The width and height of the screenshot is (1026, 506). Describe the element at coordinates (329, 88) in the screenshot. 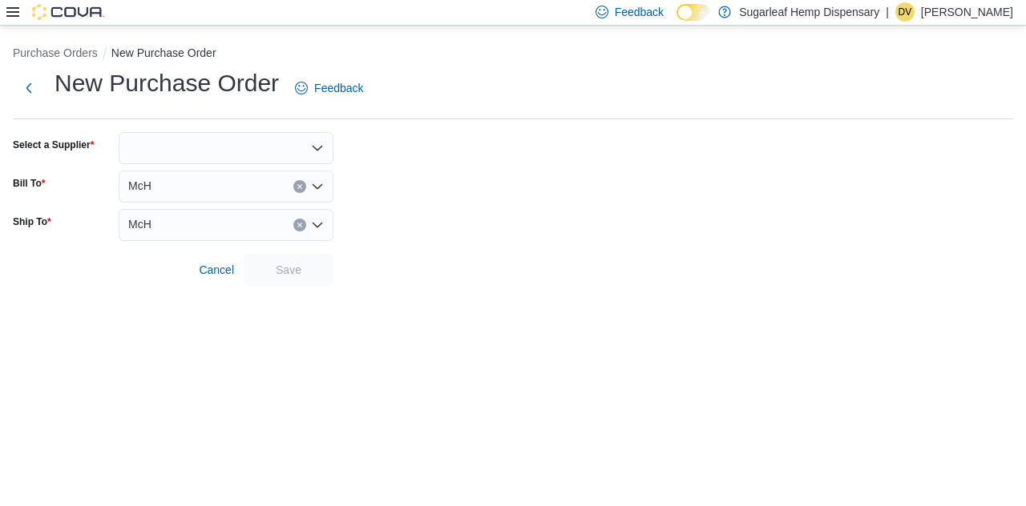

I see `a: Feedback` at that location.